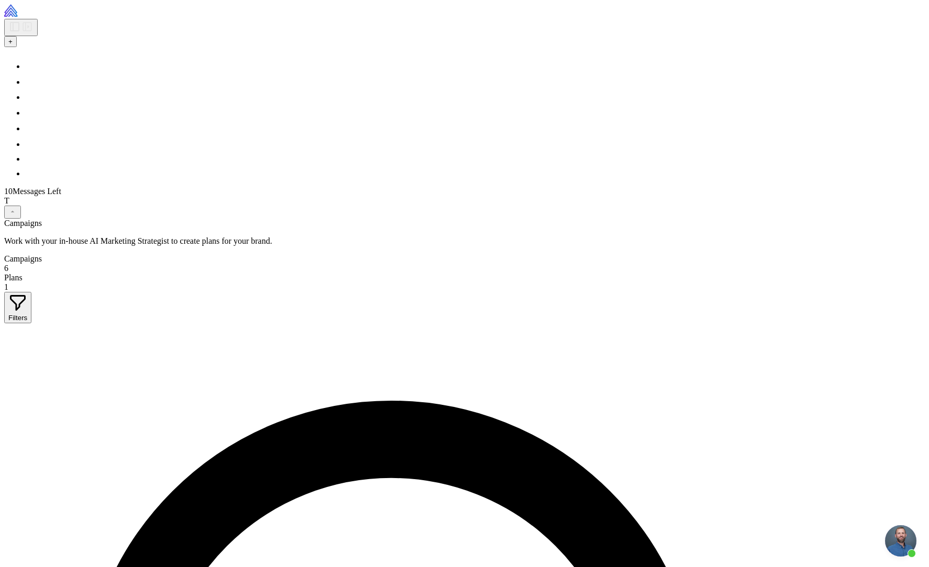 The width and height of the screenshot is (929, 567). Describe the element at coordinates (42, 10) in the screenshot. I see `img: Raleon Logo` at that location.